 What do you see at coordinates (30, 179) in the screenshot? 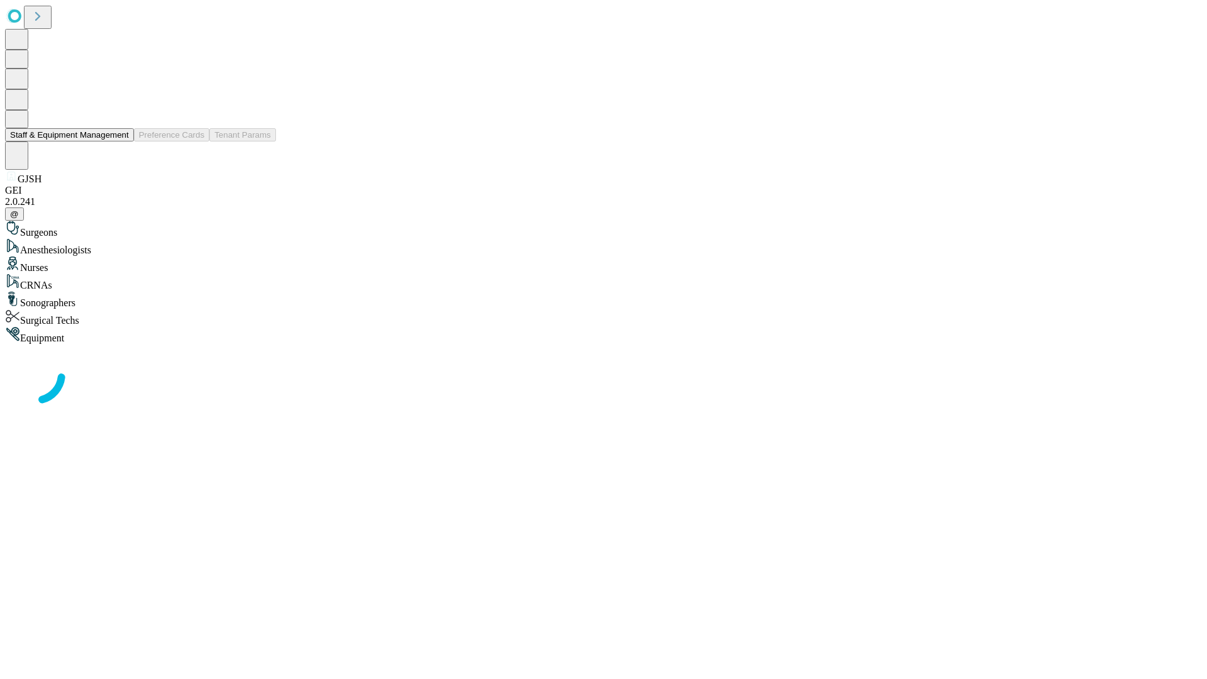
I see `span: GJSH` at bounding box center [30, 179].